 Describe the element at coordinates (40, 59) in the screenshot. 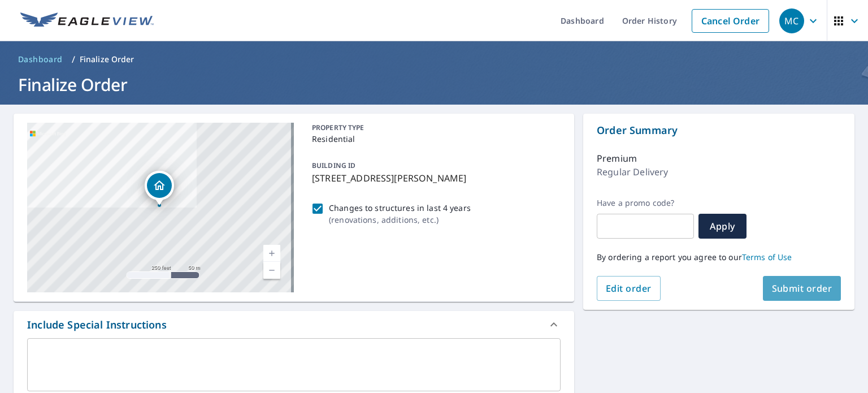

I see `a: Dashboard` at that location.